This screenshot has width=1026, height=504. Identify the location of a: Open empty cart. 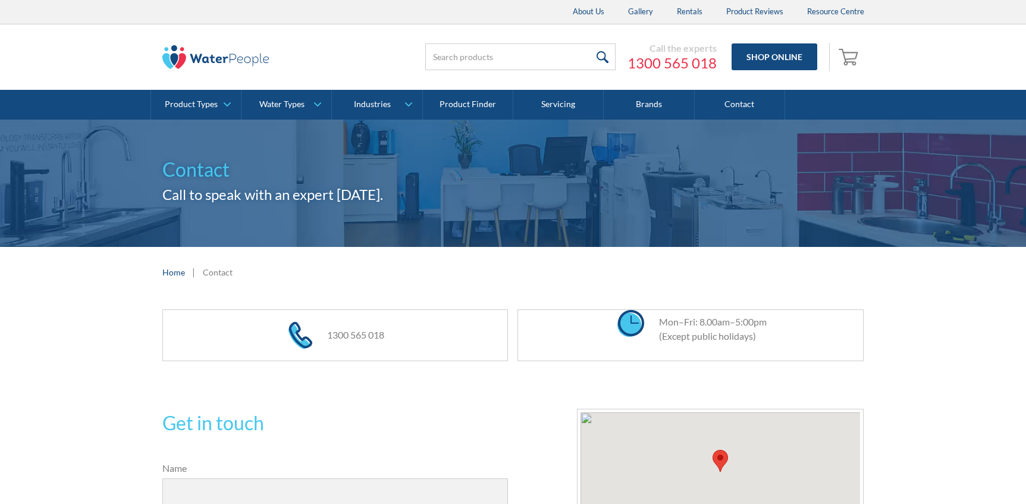
(850, 57).